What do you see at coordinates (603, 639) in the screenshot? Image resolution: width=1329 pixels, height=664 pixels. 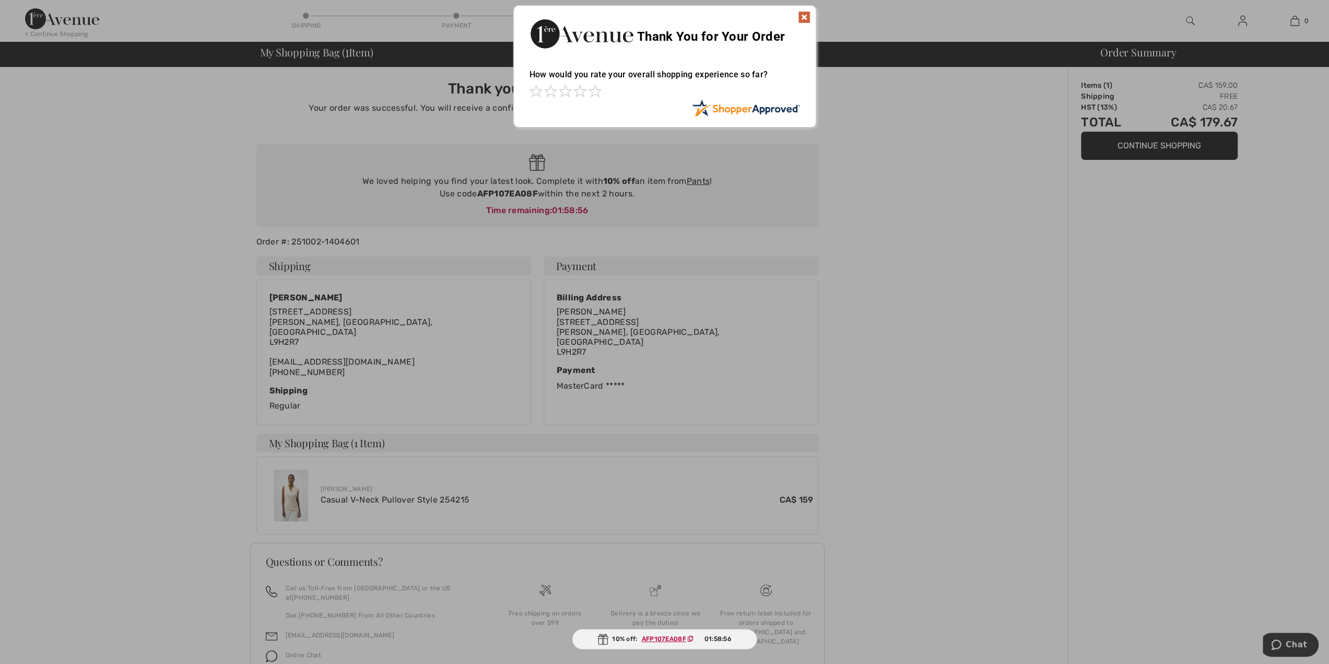 I see `img: Gift.svg` at bounding box center [603, 639].